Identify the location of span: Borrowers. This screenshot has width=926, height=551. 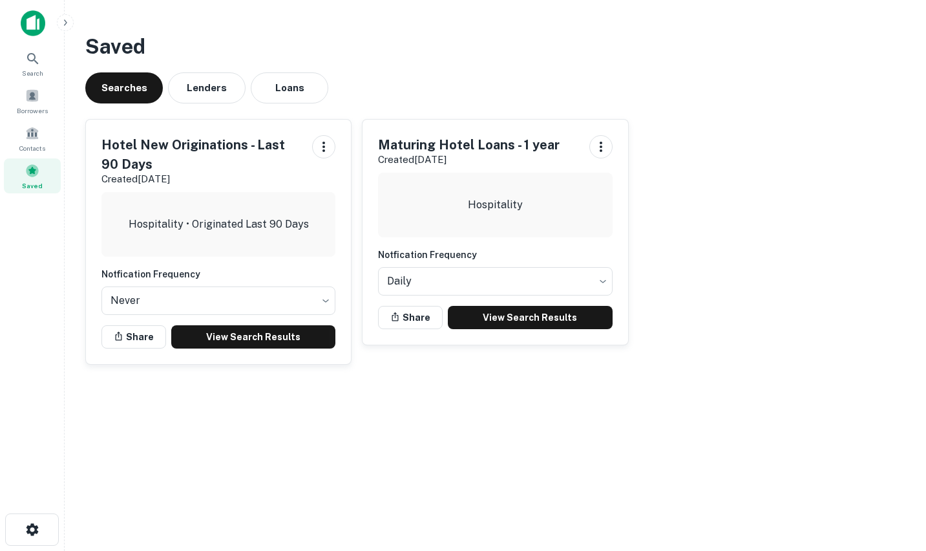
(32, 111).